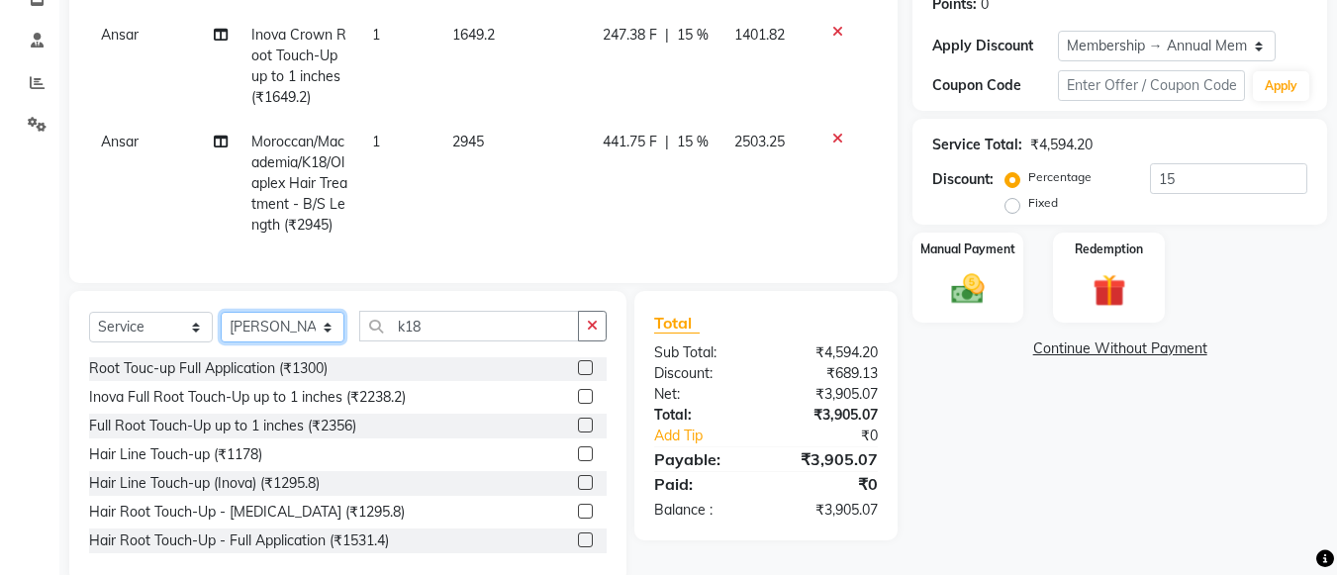 The width and height of the screenshot is (1337, 575). What do you see at coordinates (299, 65) in the screenshot?
I see `span: Inova Crown Root Touch-Up up to 1 inches (₹1649.2)` at bounding box center [299, 65].